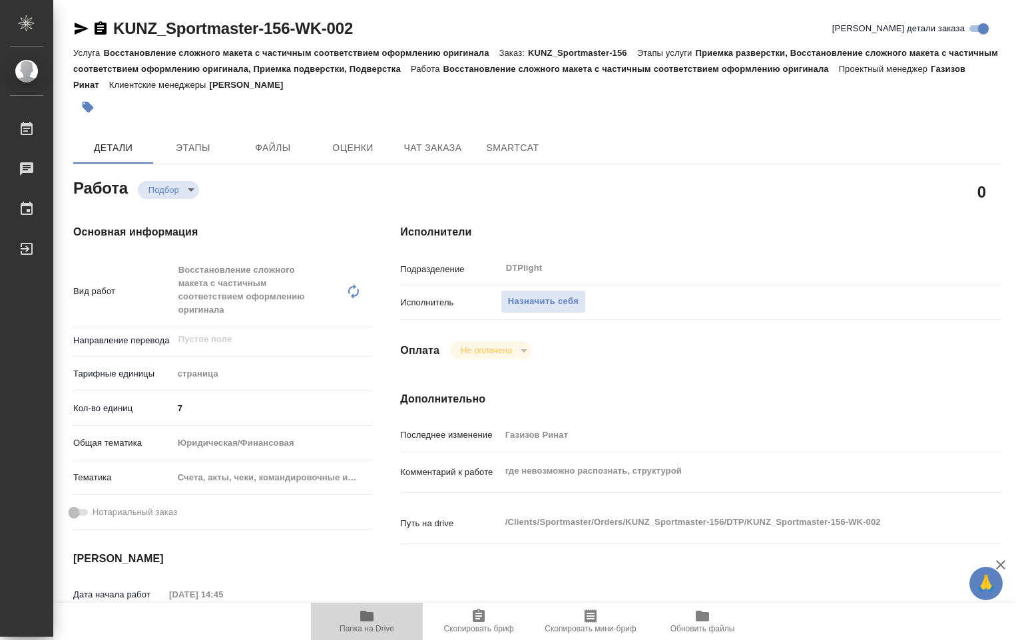 The height and width of the screenshot is (640, 1016). Describe the element at coordinates (427, 69) in the screenshot. I see `p: Работа` at that location.